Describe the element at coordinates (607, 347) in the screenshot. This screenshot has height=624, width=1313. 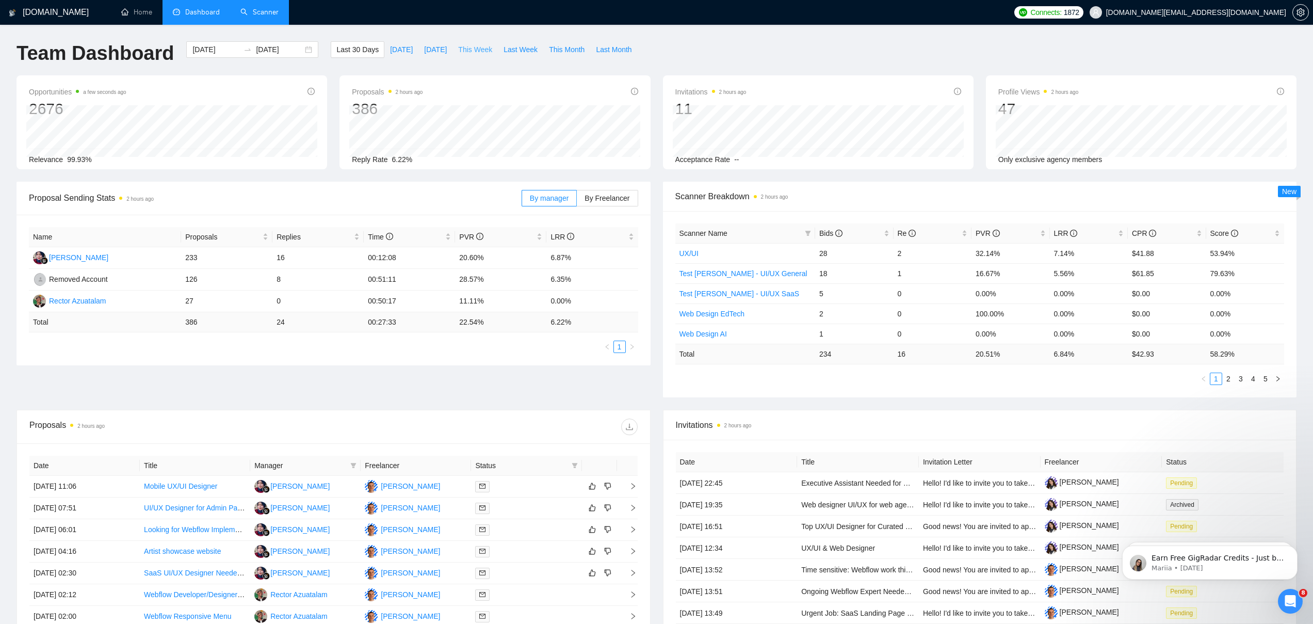
I see `li: Previous Page` at that location.